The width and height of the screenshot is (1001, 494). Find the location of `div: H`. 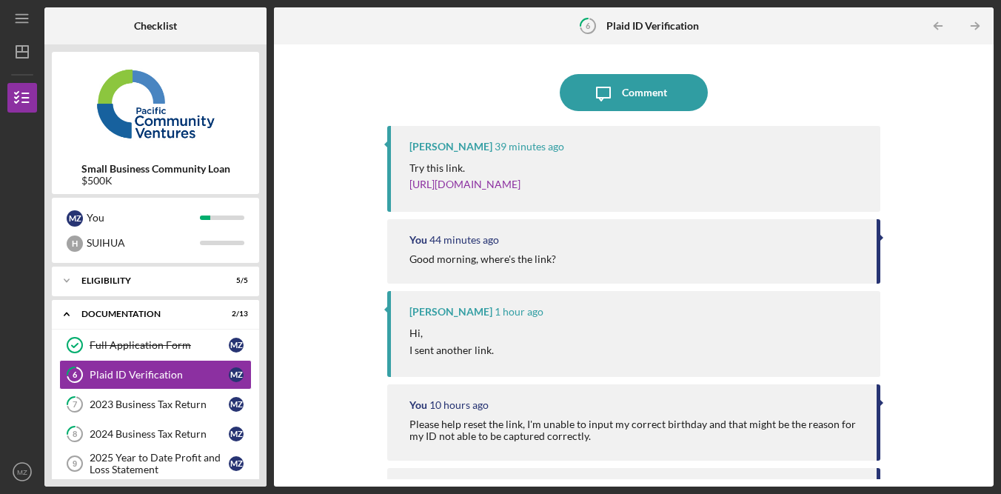

div: H is located at coordinates (75, 244).